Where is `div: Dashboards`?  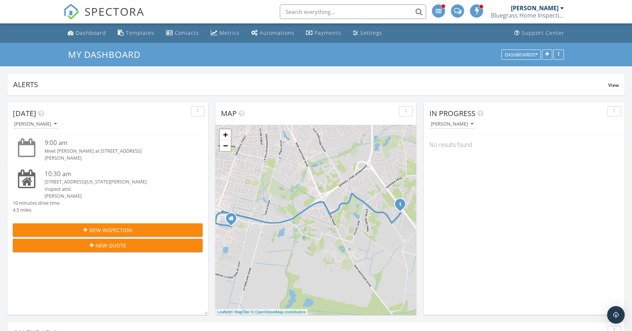 div: Dashboards is located at coordinates (521, 54).